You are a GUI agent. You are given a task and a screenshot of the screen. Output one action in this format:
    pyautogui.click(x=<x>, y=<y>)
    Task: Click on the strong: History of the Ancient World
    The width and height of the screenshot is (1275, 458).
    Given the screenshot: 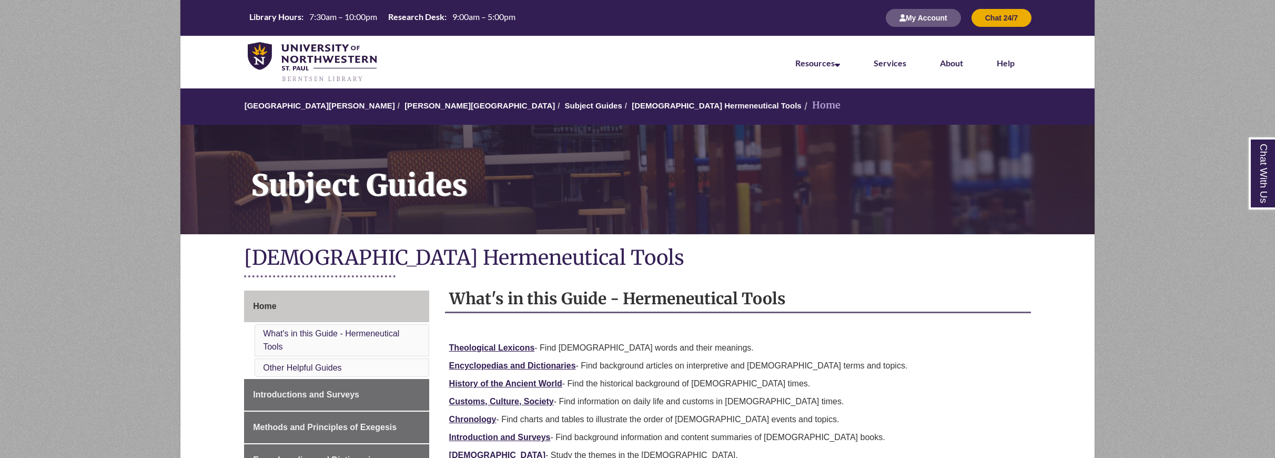 What is the action you would take?
    pyautogui.click(x=505, y=383)
    